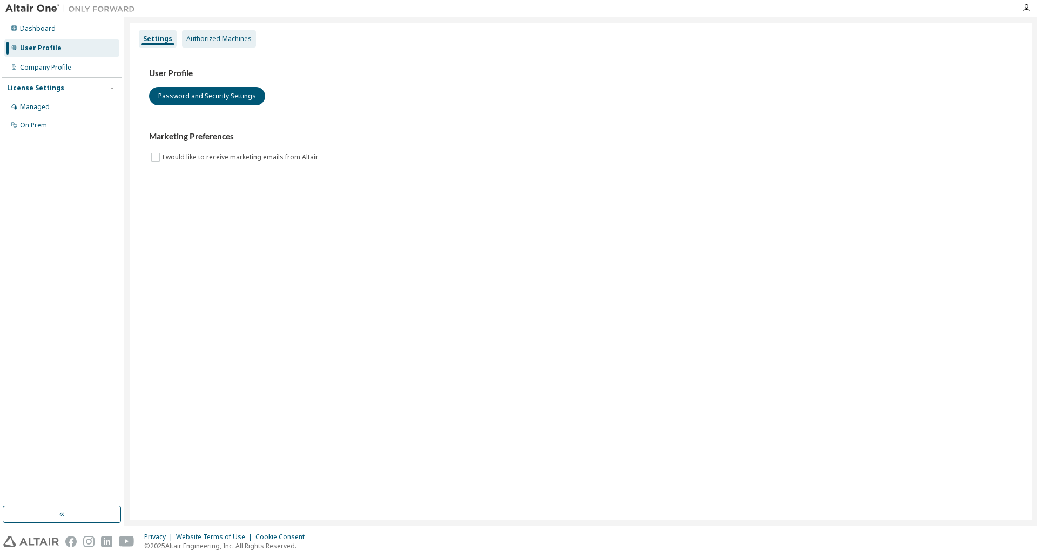 This screenshot has height=557, width=1037. What do you see at coordinates (219, 39) in the screenshot?
I see `div: Authorized Machines` at bounding box center [219, 39].